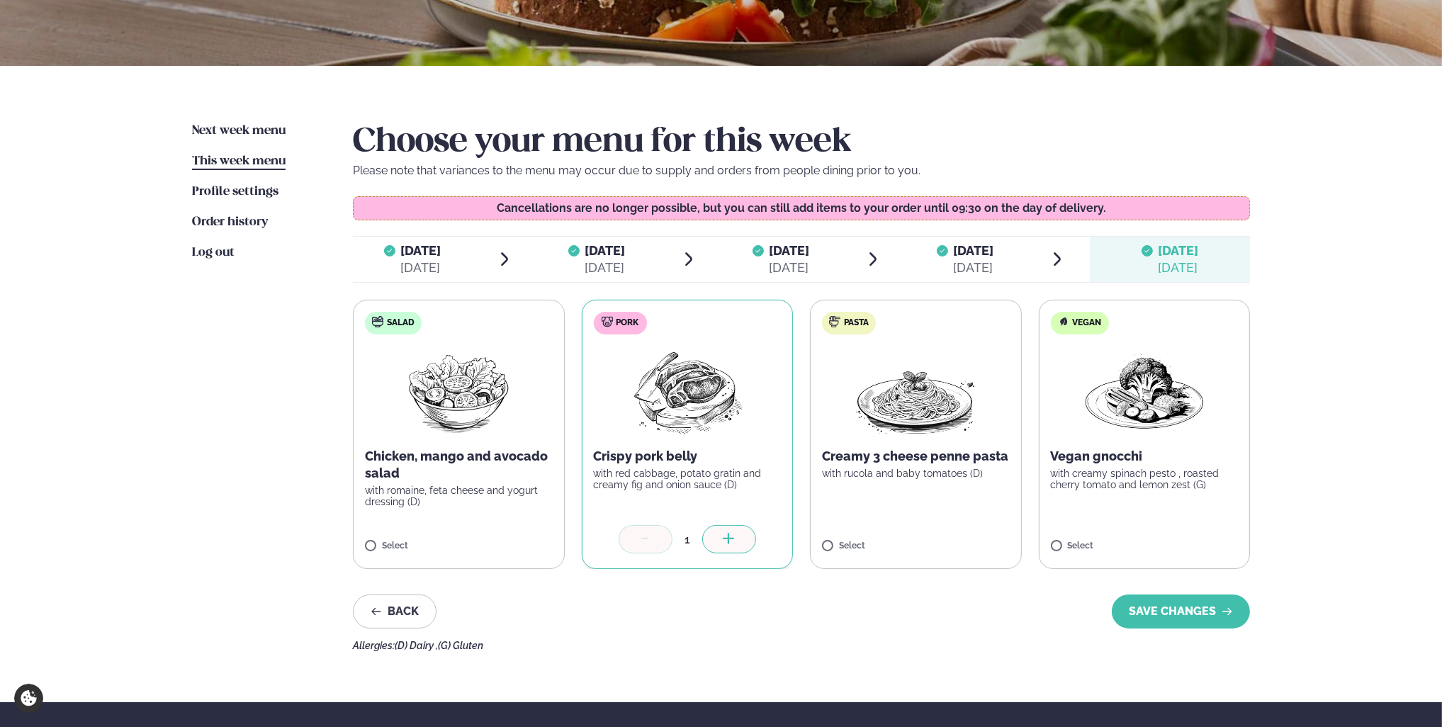  I want to click on p: with red cabbage, potato gratin and creamy fig and onion sauce (D), so click(687, 479).